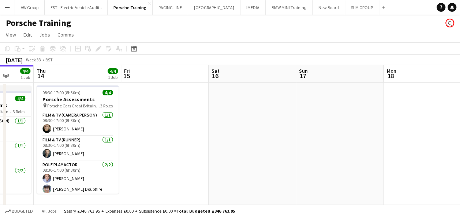 The image size is (460, 217). Describe the element at coordinates (27, 35) in the screenshot. I see `a: Edit` at that location.